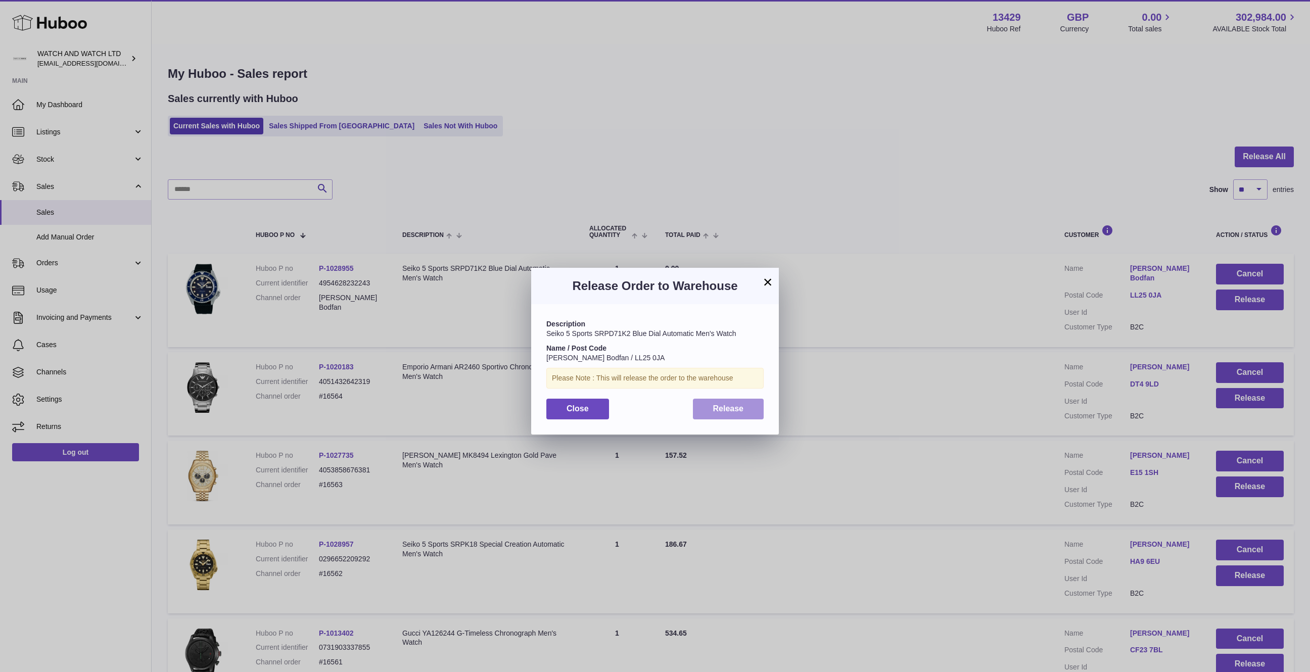 This screenshot has height=672, width=1310. Describe the element at coordinates (655, 378) in the screenshot. I see `div: Please Note : This will release the order to the warehouse` at that location.